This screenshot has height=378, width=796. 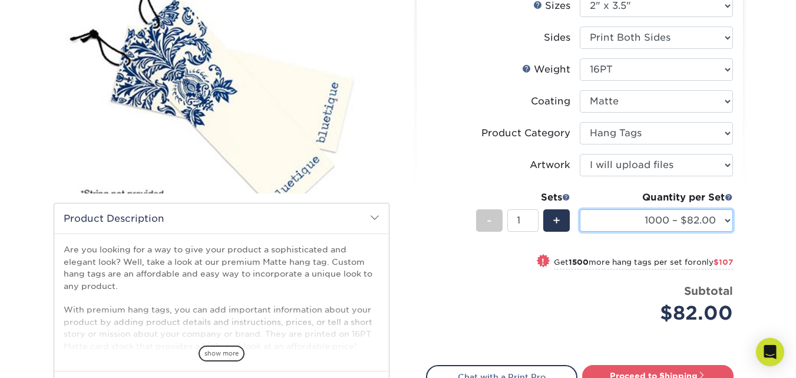 What do you see at coordinates (546, 70) in the screenshot?
I see `div: Weight` at bounding box center [546, 70].